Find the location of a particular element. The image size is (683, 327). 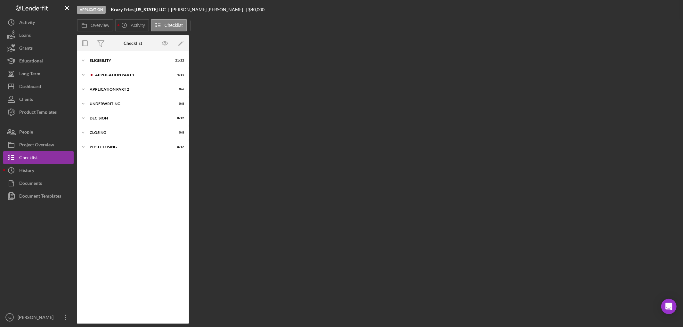

button: Documents is located at coordinates (38, 183).